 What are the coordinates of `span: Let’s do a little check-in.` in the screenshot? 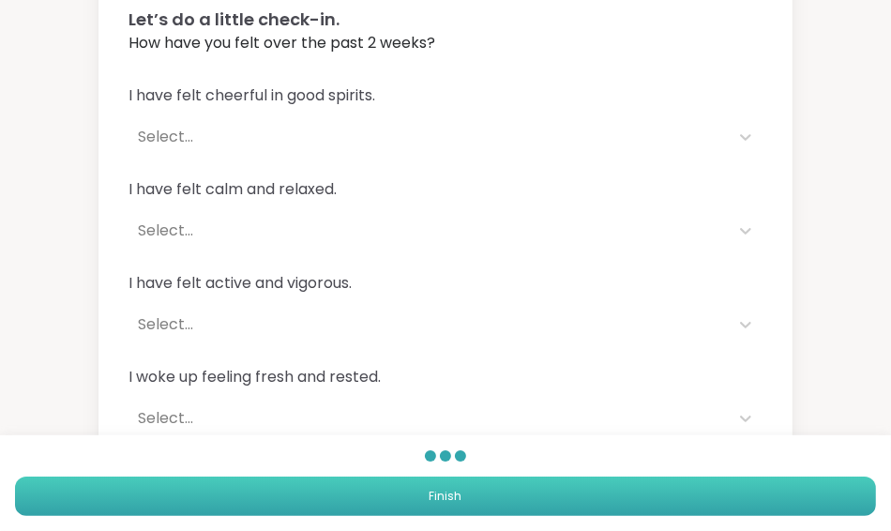 It's located at (446, 19).